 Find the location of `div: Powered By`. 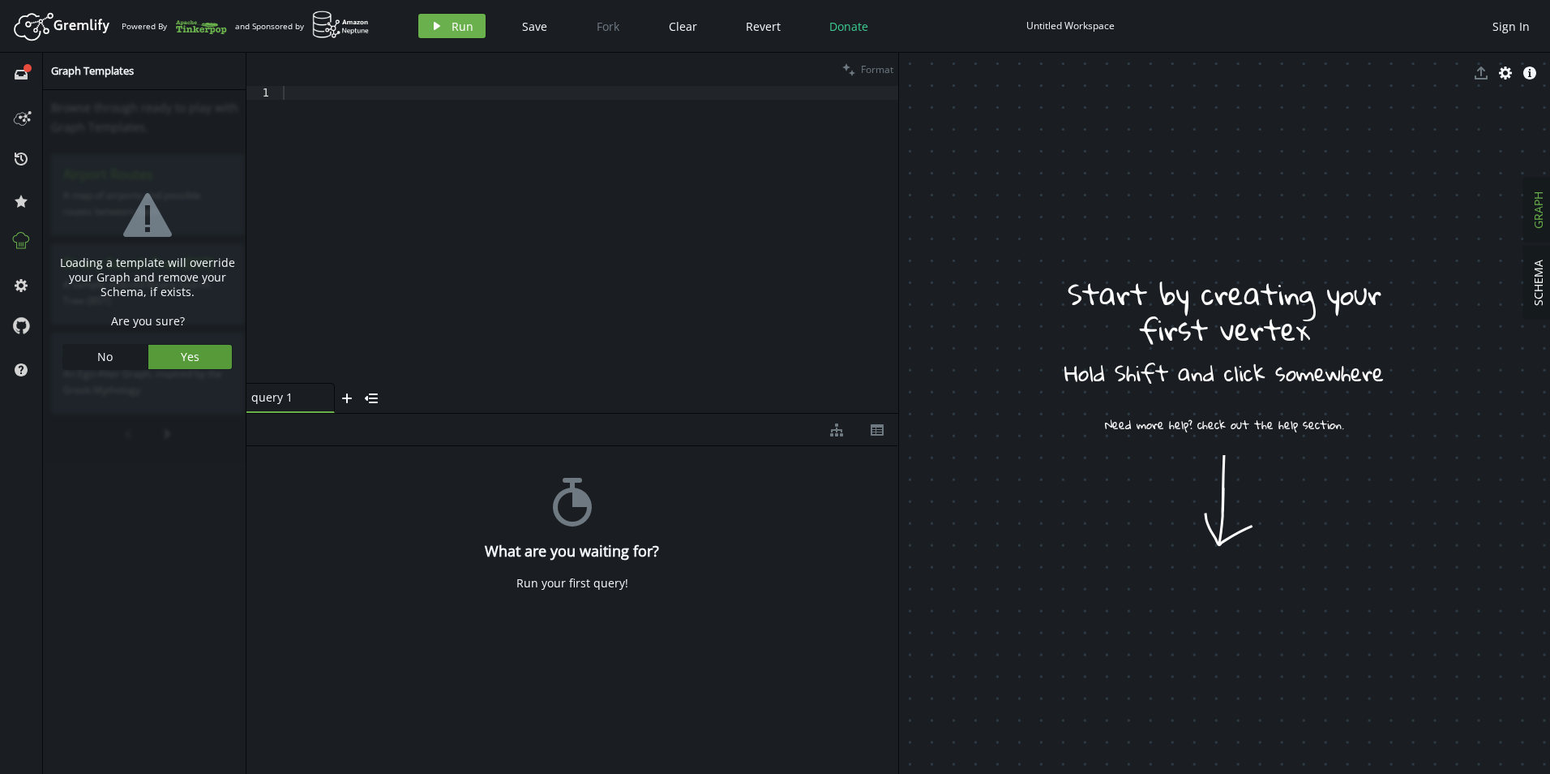

div: Powered By is located at coordinates (174, 26).